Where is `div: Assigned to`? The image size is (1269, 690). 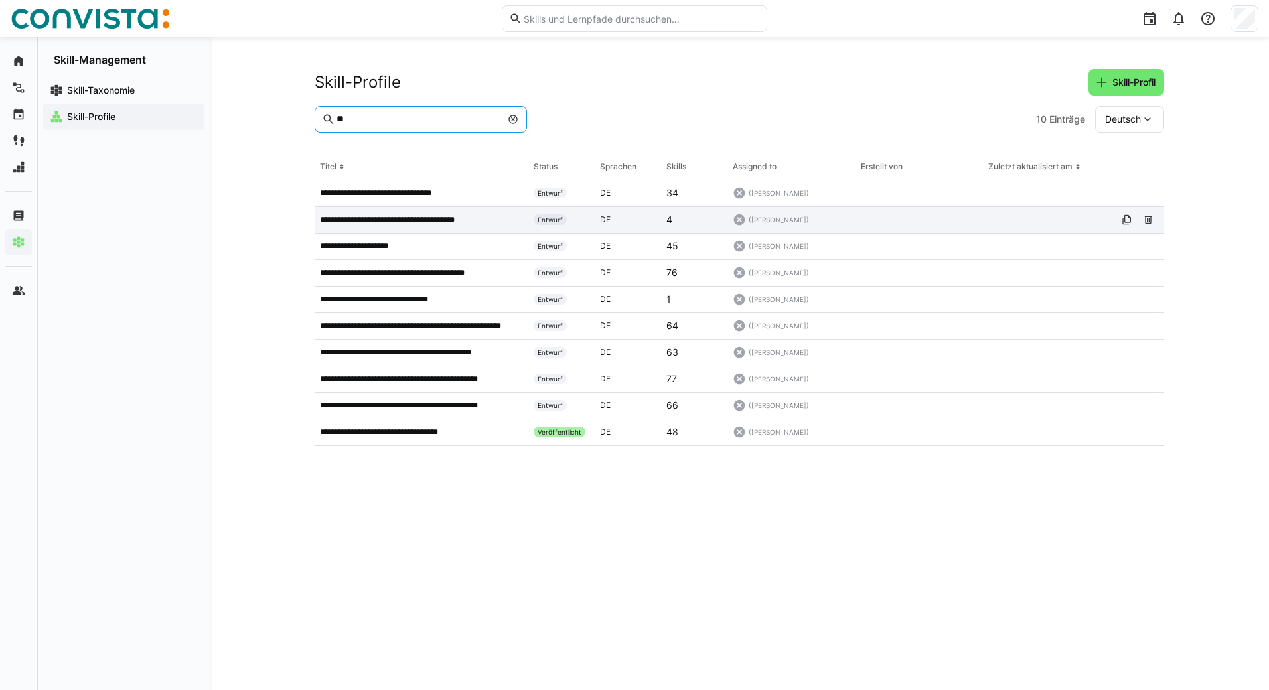 div: Assigned to is located at coordinates (754, 167).